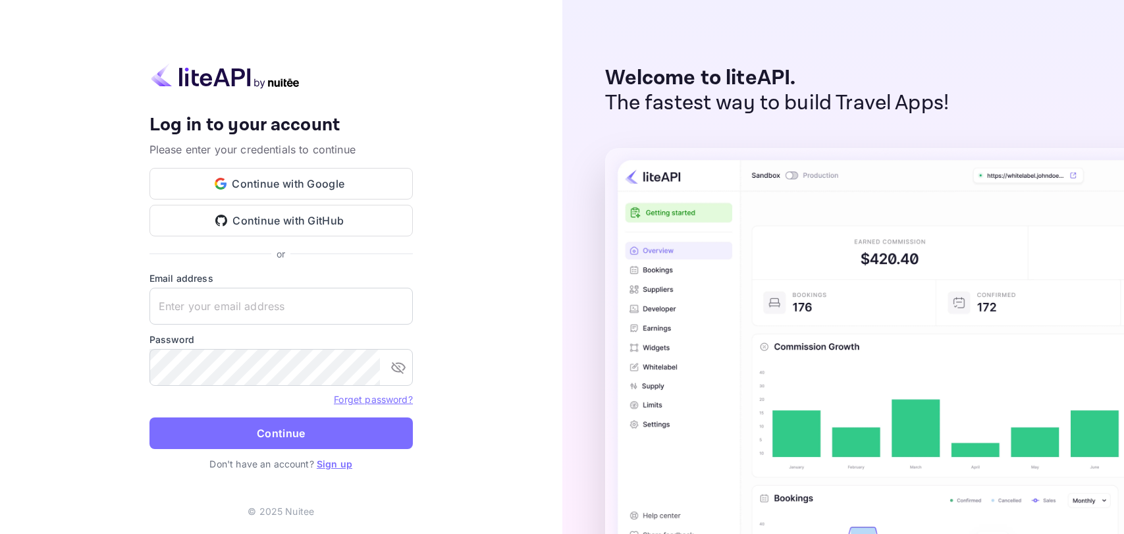  I want to click on a: Sign up, so click(334, 464).